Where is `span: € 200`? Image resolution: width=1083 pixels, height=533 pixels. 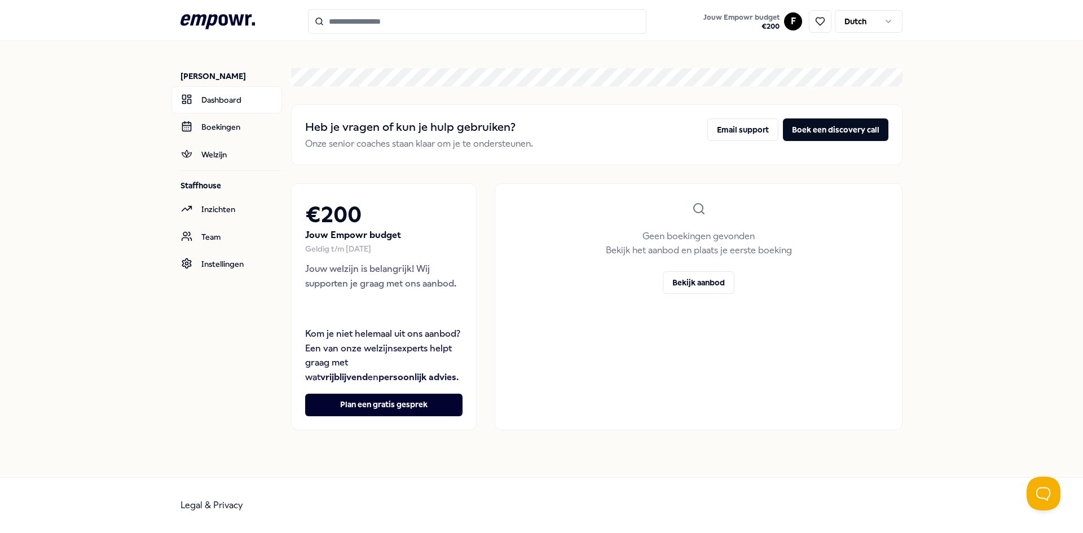
span: € 200 is located at coordinates (741, 27).